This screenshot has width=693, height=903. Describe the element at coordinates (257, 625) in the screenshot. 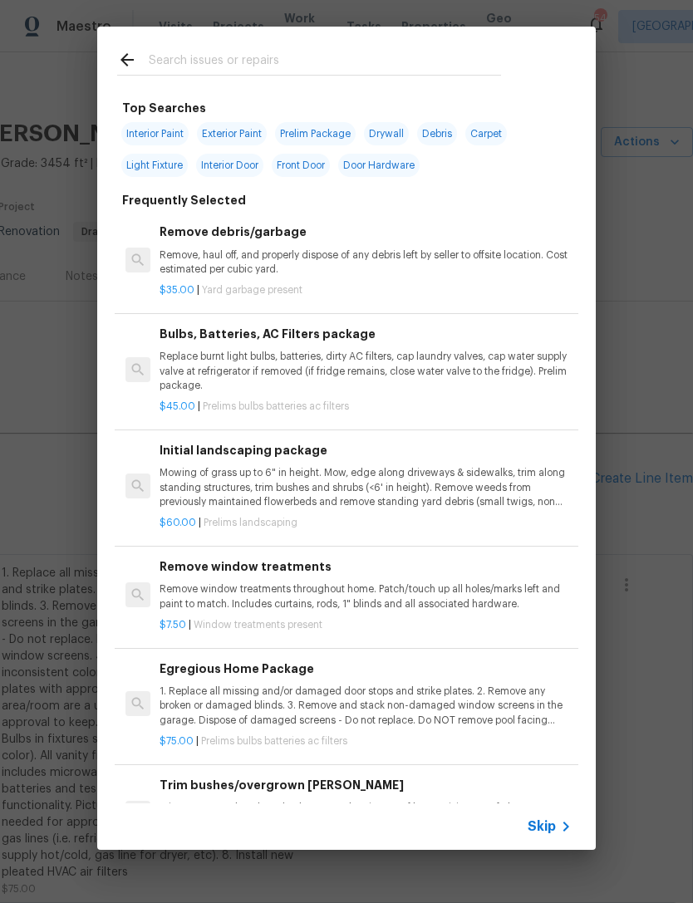

I see `span: Window treatments present` at that location.